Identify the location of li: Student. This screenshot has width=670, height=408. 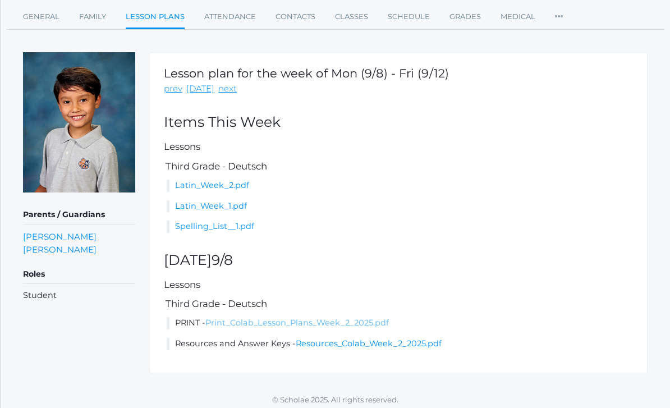
(79, 296).